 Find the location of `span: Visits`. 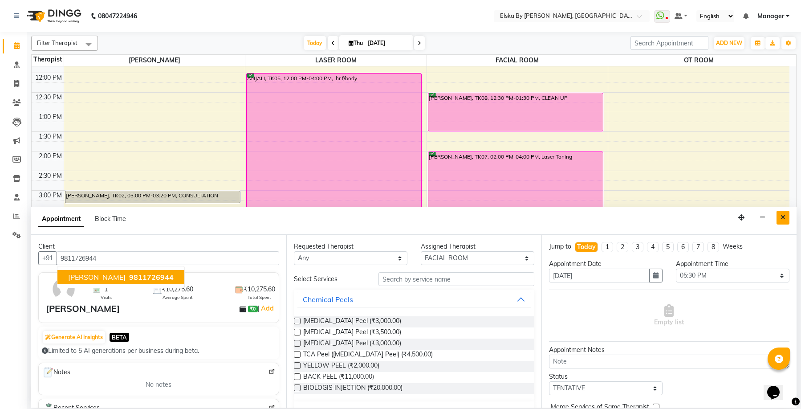

span: Visits is located at coordinates (106, 297).